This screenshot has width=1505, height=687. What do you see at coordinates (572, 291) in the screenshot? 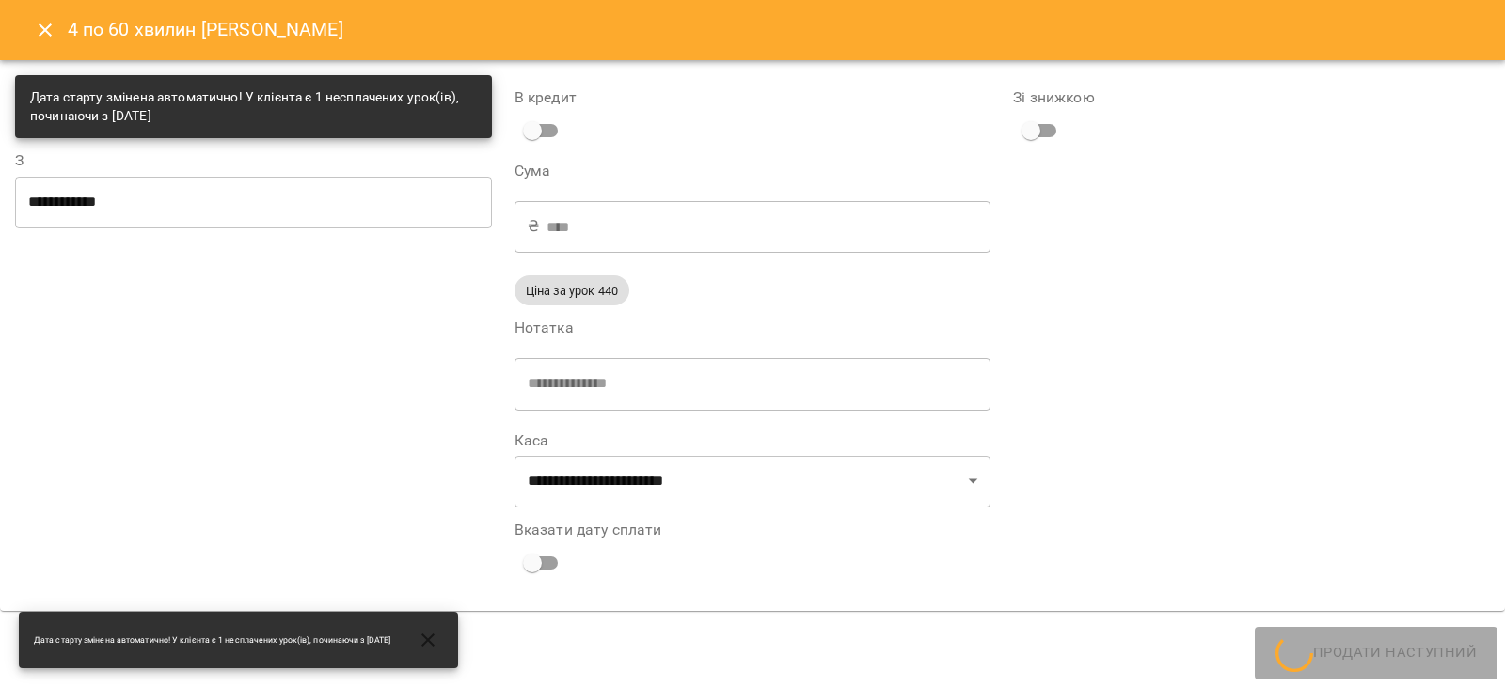
I see `span: Ціна за урок 440` at bounding box center [572, 291].